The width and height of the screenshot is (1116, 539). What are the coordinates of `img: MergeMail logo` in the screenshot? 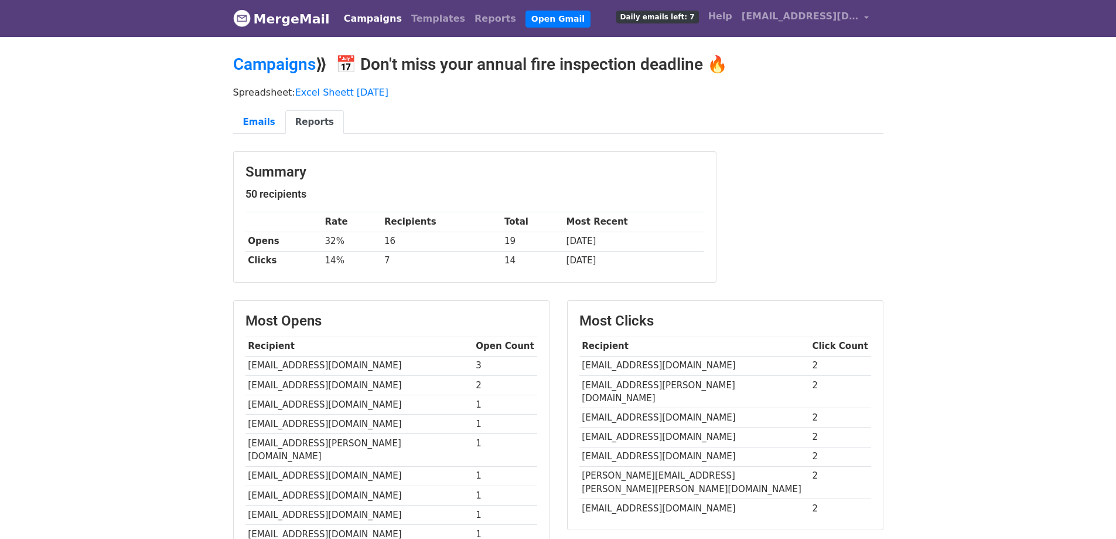 It's located at (242, 18).